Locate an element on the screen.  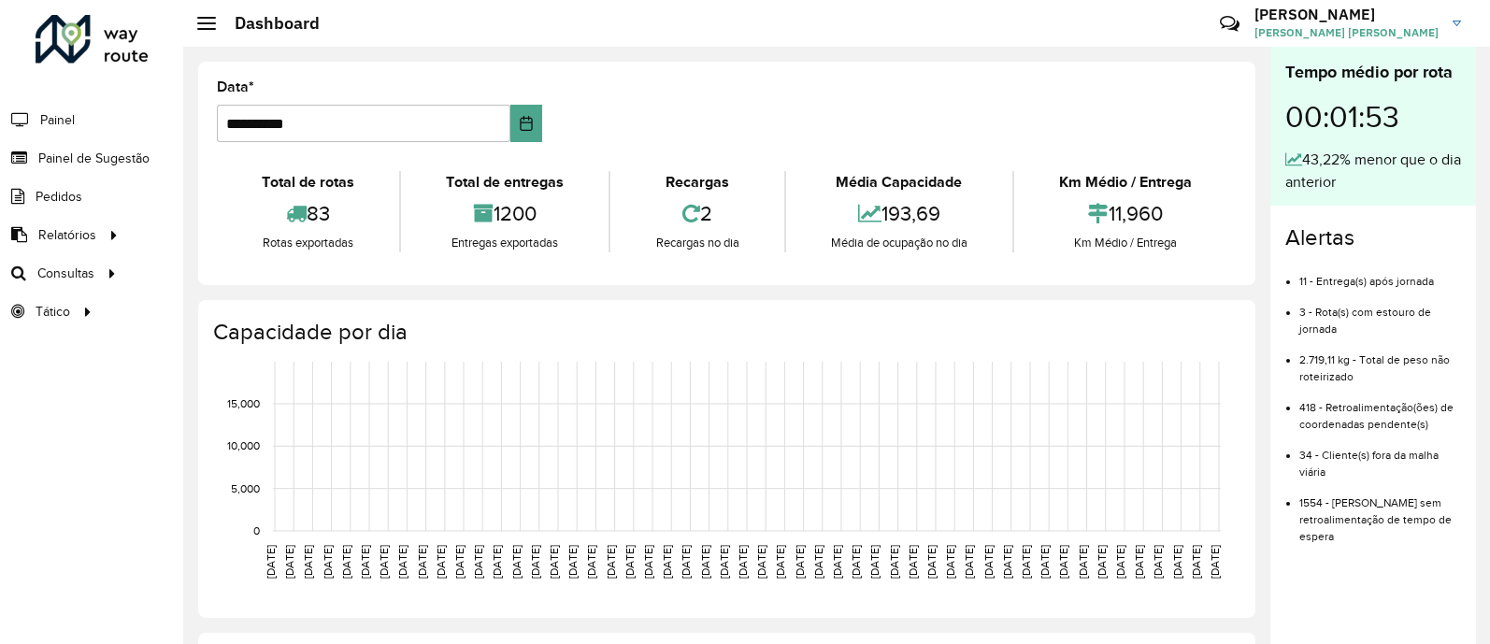
div: Média Capacidade is located at coordinates (899, 182).